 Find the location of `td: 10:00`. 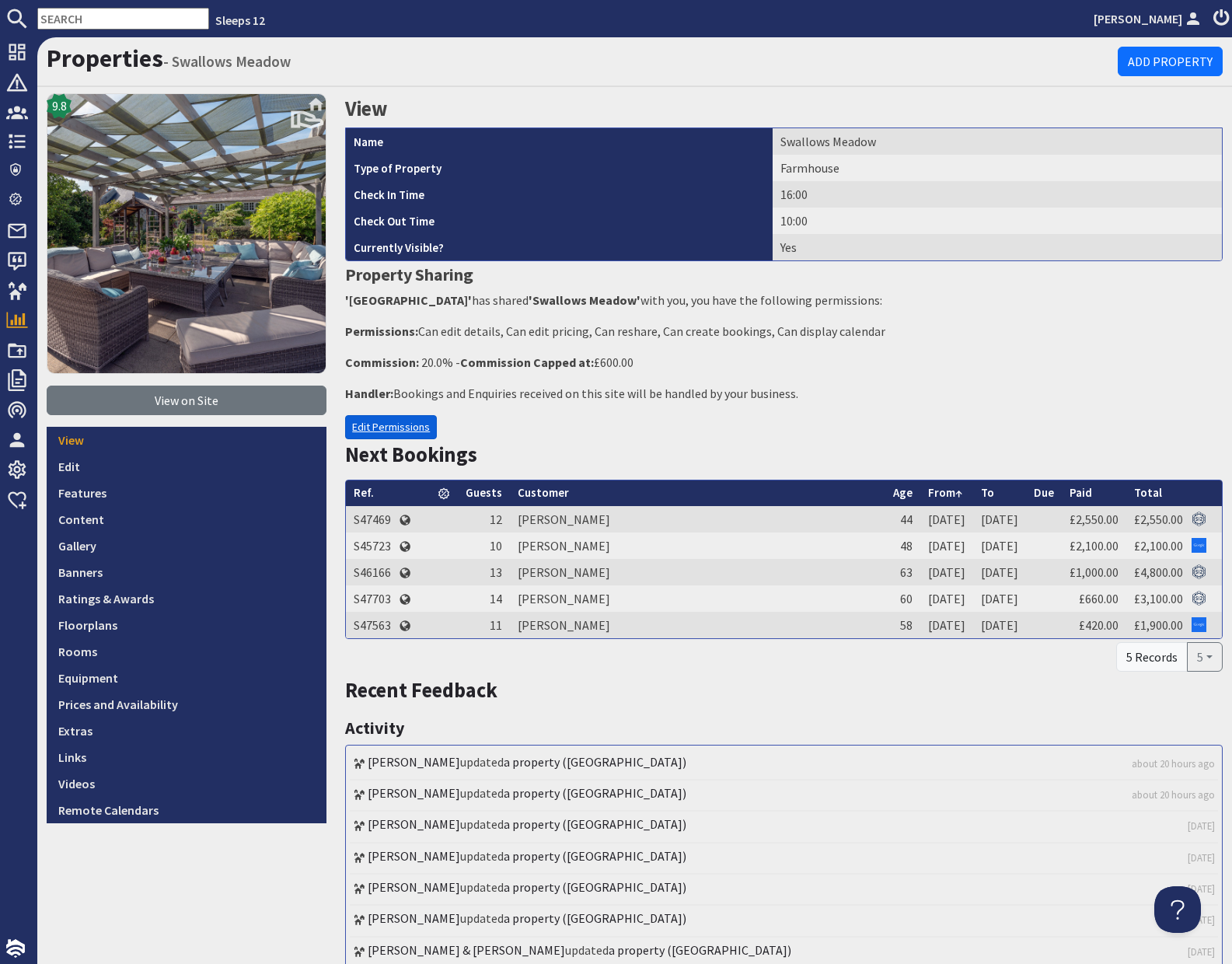

td: 10:00 is located at coordinates (998, 221).